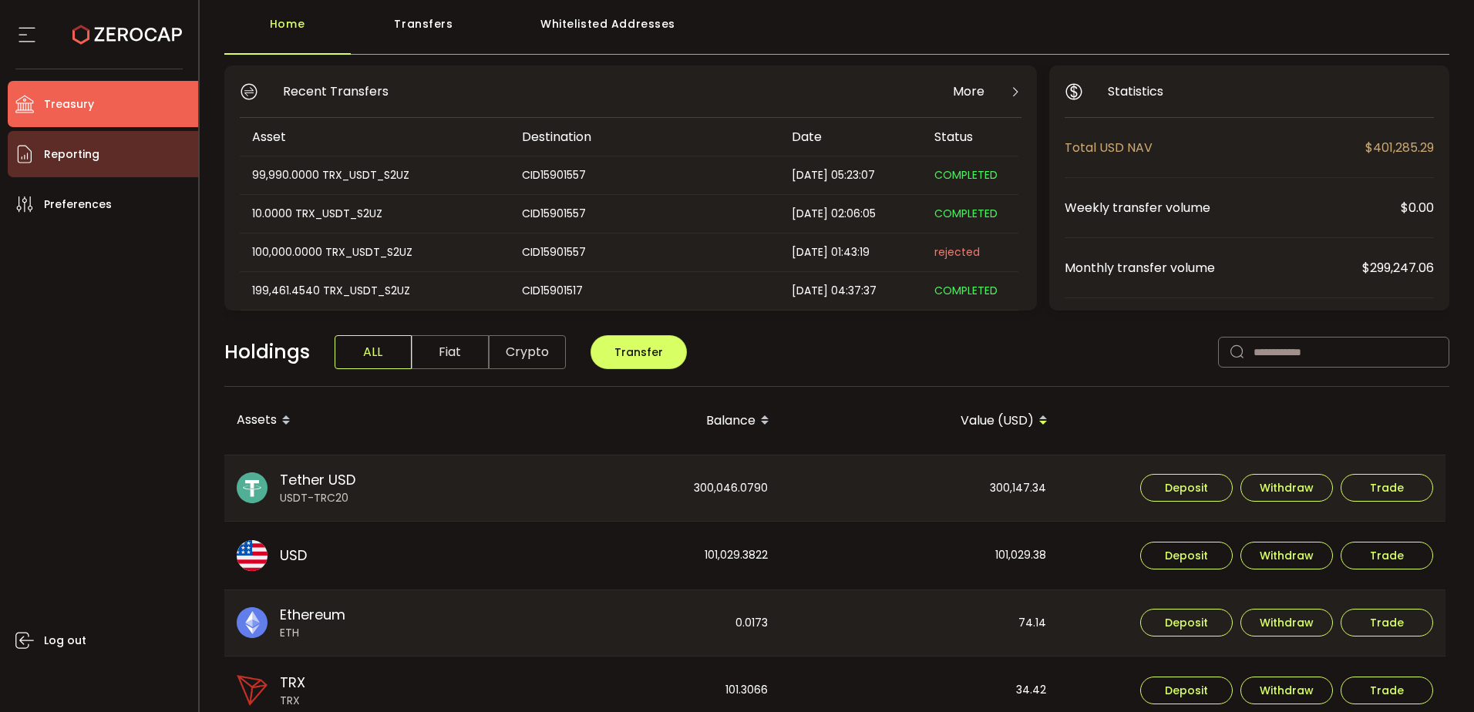 This screenshot has height=712, width=1474. I want to click on div: Transfers, so click(424, 32).